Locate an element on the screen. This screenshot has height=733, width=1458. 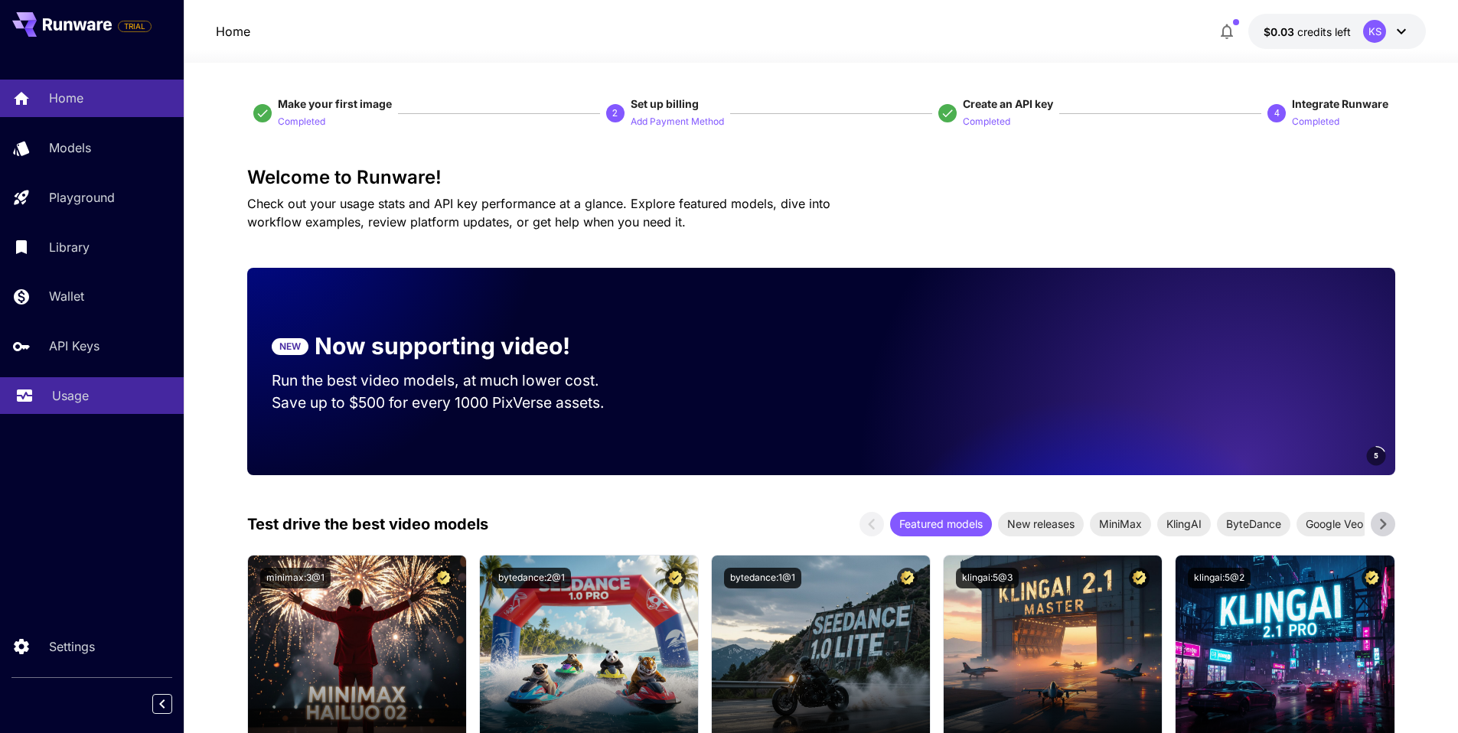
span: Integrate Runware is located at coordinates (1340, 103).